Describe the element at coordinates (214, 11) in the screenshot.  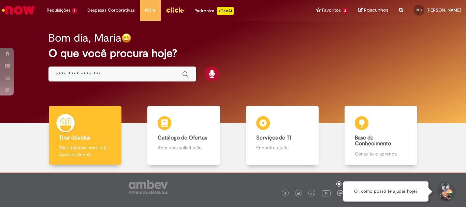
I see `div: Padroniza` at that location.